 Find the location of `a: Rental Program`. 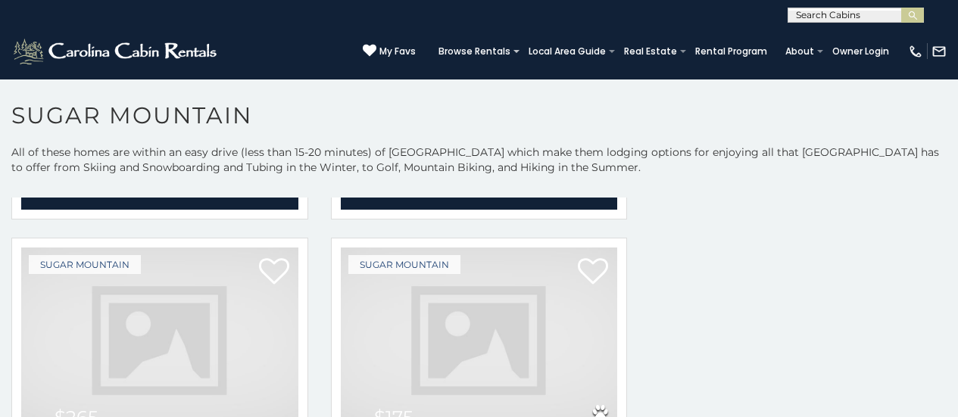

a: Rental Program is located at coordinates (731, 52).